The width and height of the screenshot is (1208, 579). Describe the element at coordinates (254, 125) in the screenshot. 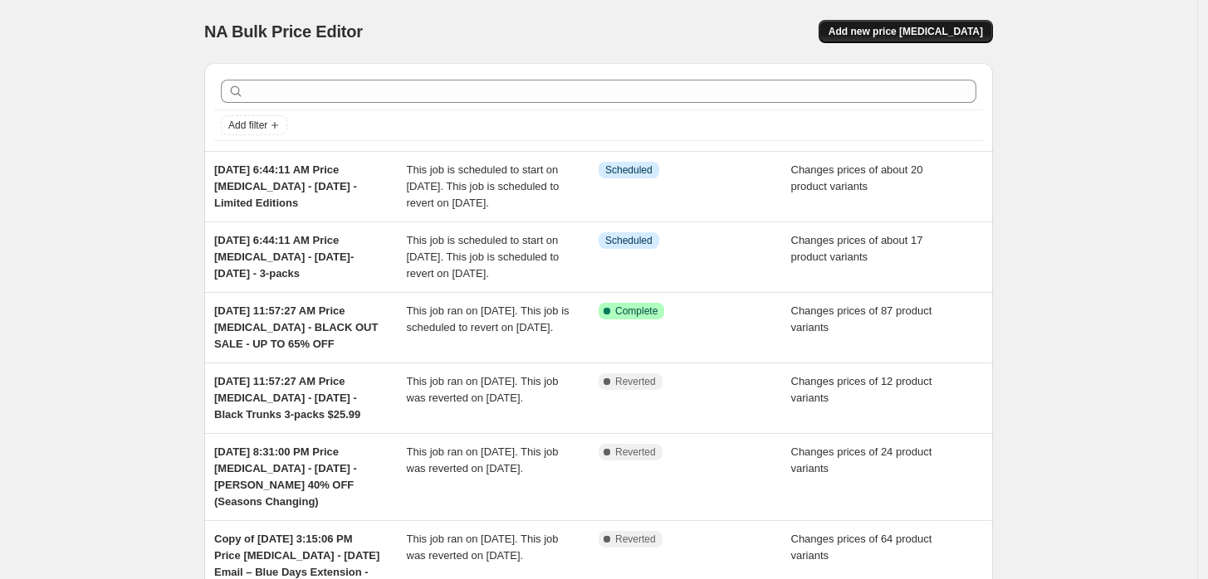

I see `button: Add filter` at that location.